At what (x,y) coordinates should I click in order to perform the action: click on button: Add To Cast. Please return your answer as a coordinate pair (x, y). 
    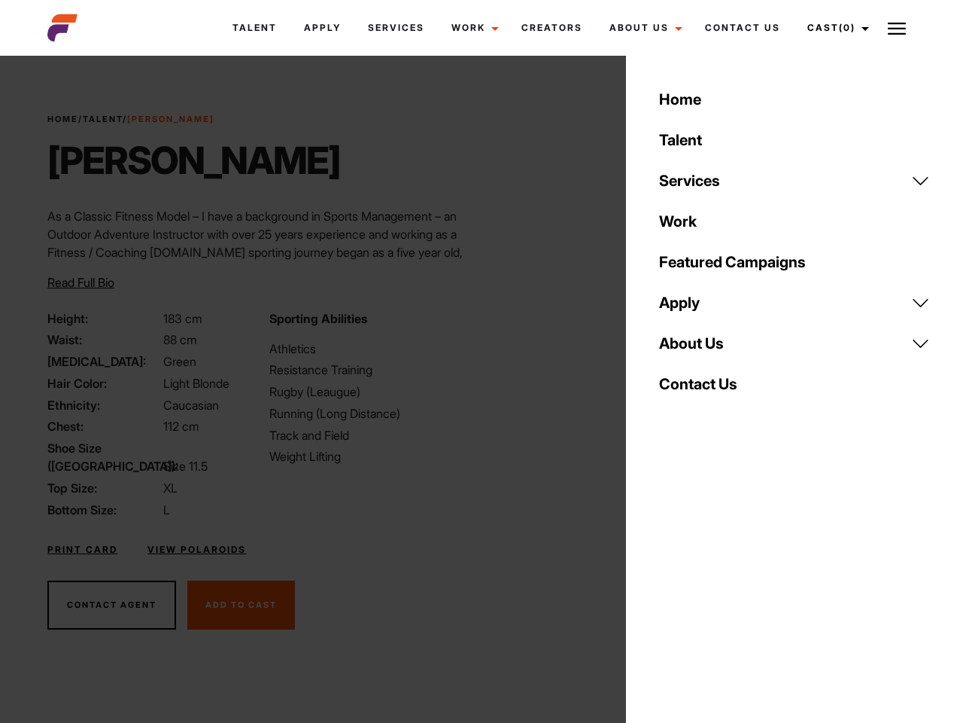
    Looking at the image, I should click on (241, 605).